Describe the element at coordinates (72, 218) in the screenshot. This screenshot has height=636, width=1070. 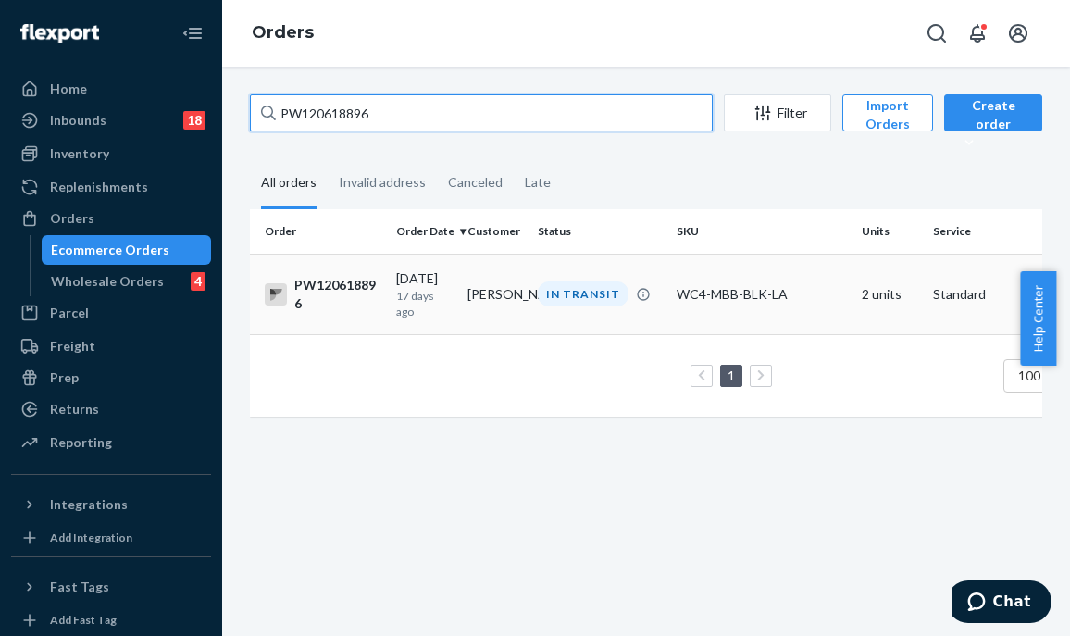
I see `div: Orders` at that location.